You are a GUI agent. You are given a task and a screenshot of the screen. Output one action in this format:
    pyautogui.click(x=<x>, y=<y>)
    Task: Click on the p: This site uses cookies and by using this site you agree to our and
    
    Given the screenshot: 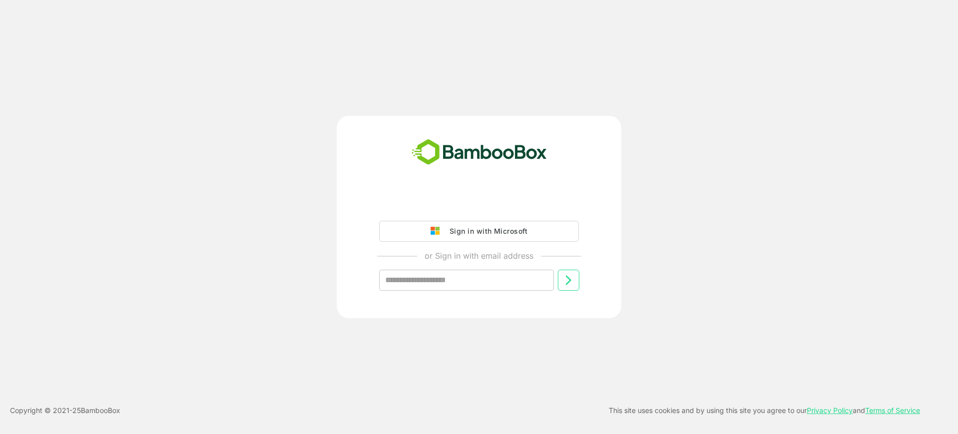 What is the action you would take?
    pyautogui.click(x=764, y=410)
    